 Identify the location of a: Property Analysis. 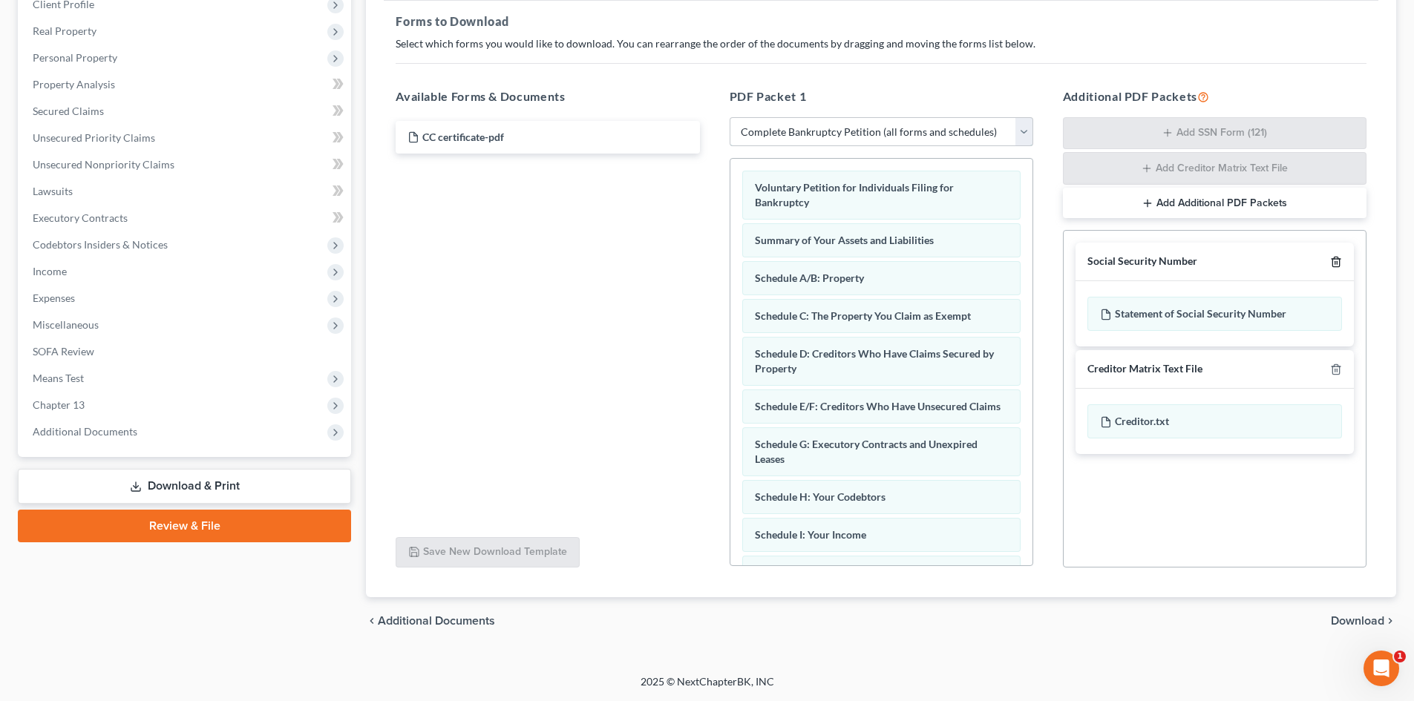
(186, 85).